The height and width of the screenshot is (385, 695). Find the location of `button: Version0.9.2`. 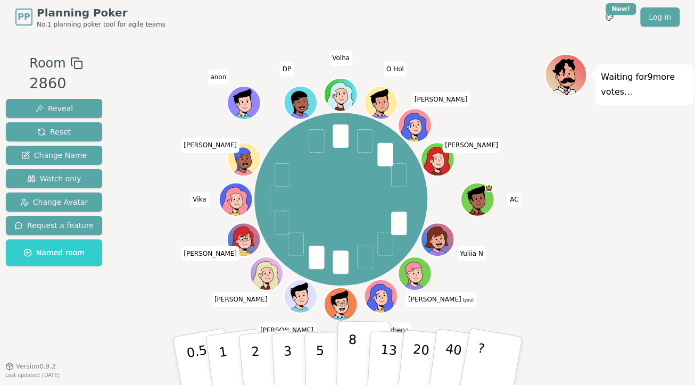

button: Version0.9.2 is located at coordinates (30, 366).